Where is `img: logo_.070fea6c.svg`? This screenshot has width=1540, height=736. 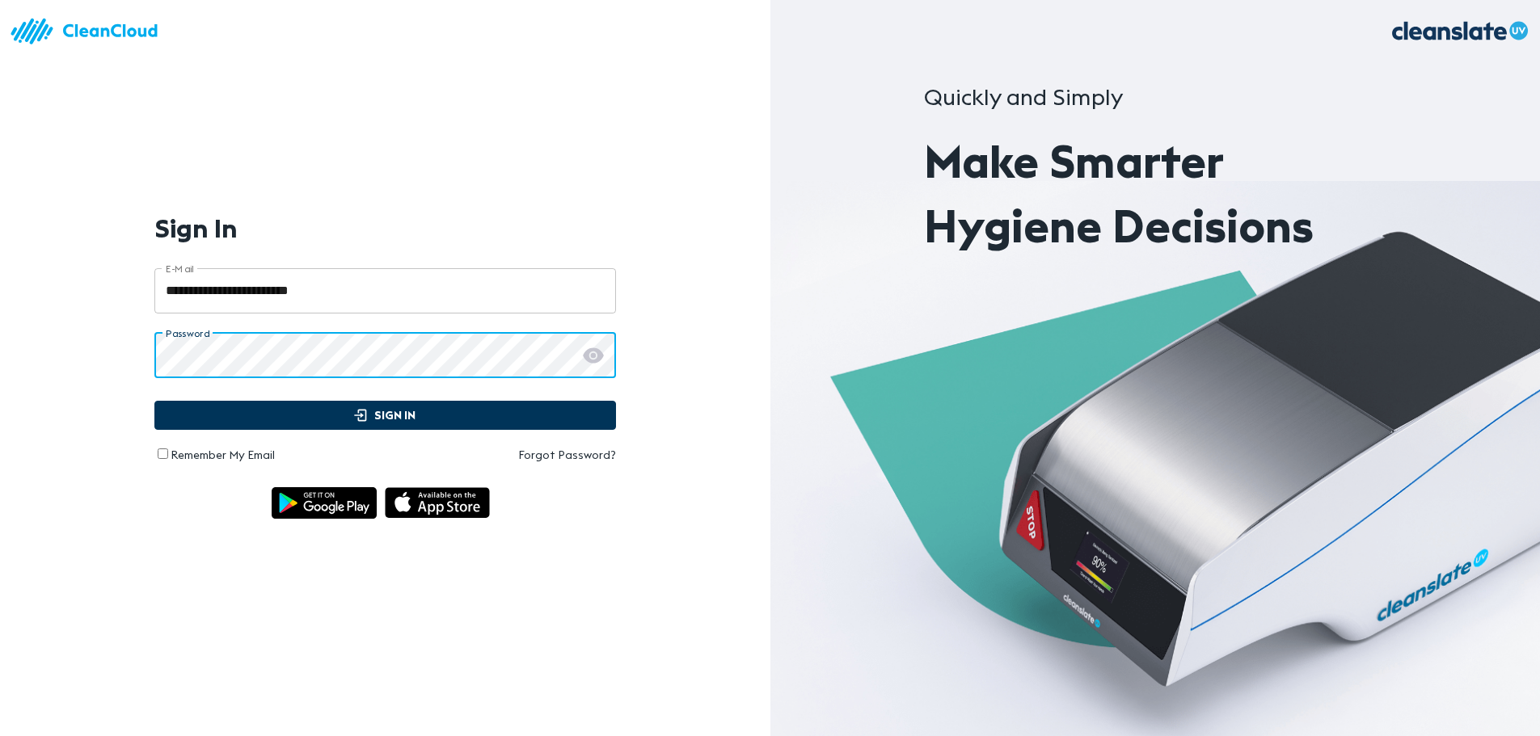 img: logo_.070fea6c.svg is located at coordinates (1459, 31).